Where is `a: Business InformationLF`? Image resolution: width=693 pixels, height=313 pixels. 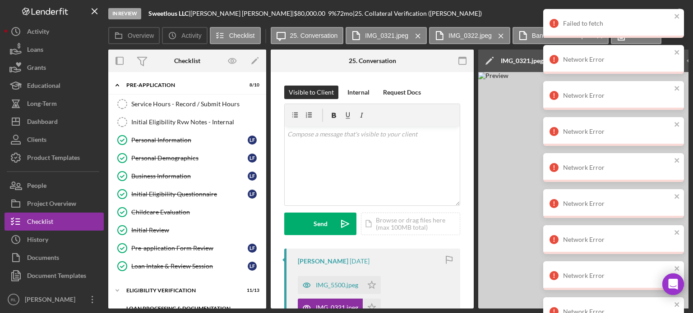
a: Business InformationLF is located at coordinates (187, 176).